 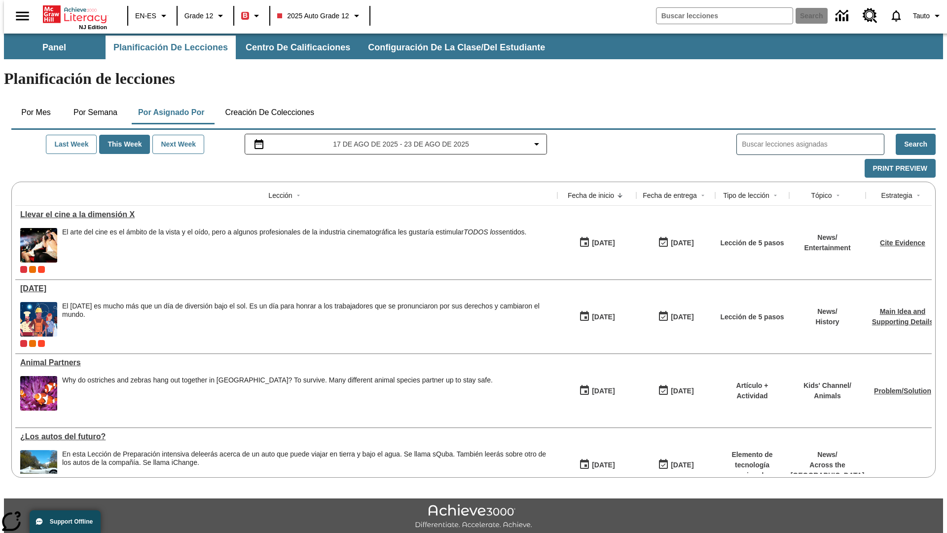 I want to click on button: Support Offline, so click(x=65, y=521).